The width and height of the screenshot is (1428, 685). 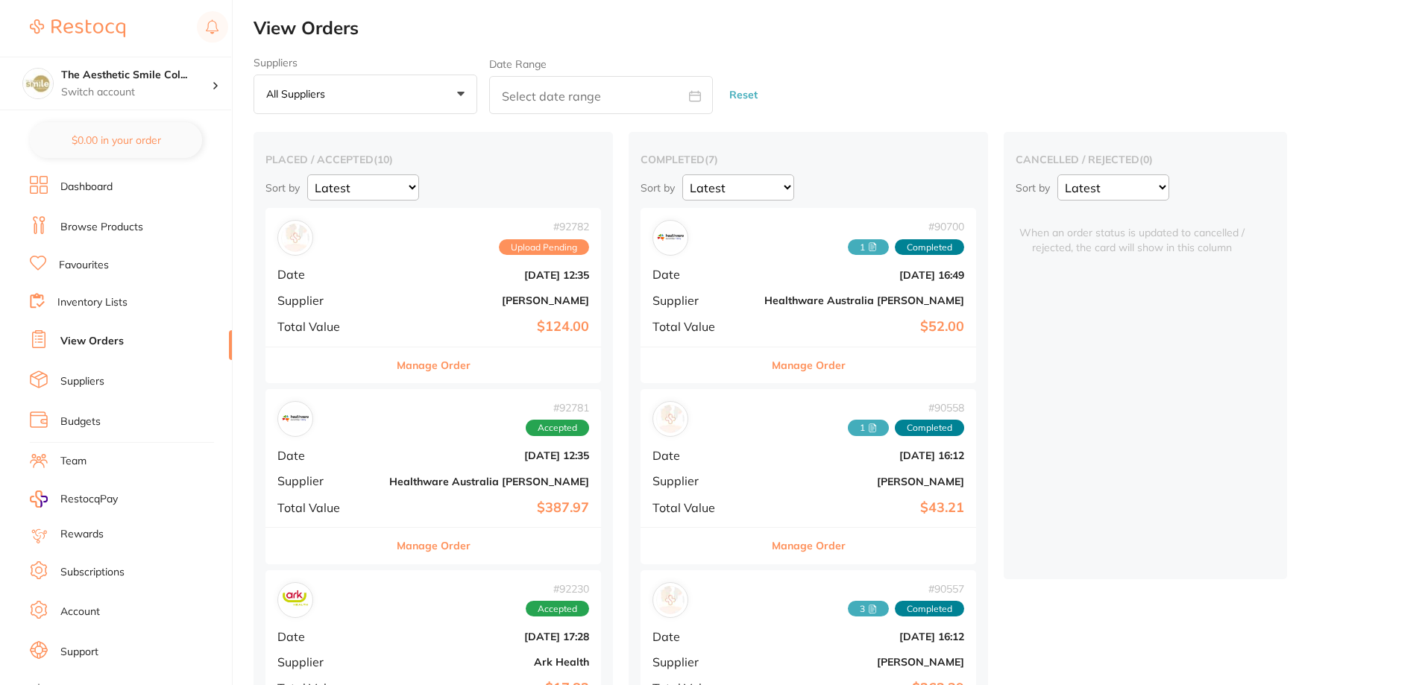 I want to click on h2: View Orders, so click(x=840, y=28).